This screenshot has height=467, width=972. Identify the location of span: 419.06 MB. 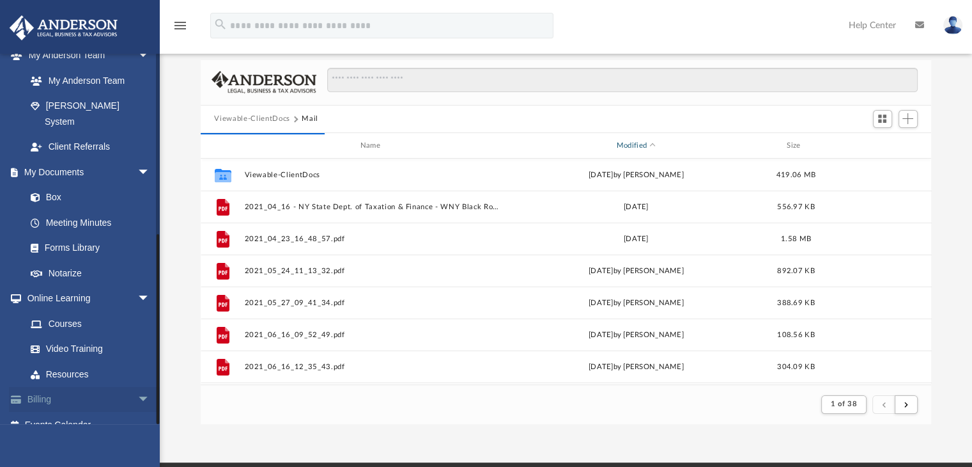
(795, 175).